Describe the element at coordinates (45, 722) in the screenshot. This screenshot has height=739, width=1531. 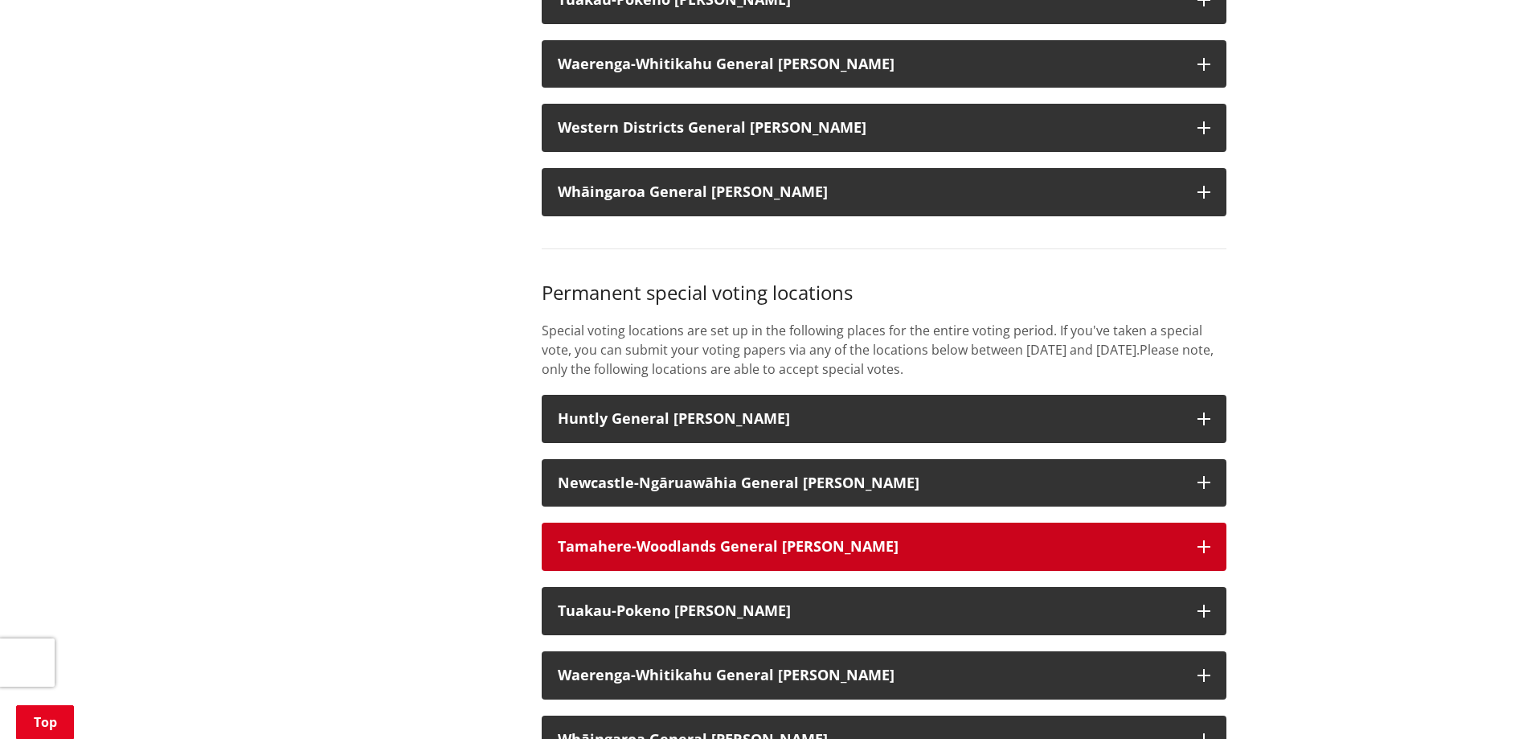
I see `a: Top` at that location.